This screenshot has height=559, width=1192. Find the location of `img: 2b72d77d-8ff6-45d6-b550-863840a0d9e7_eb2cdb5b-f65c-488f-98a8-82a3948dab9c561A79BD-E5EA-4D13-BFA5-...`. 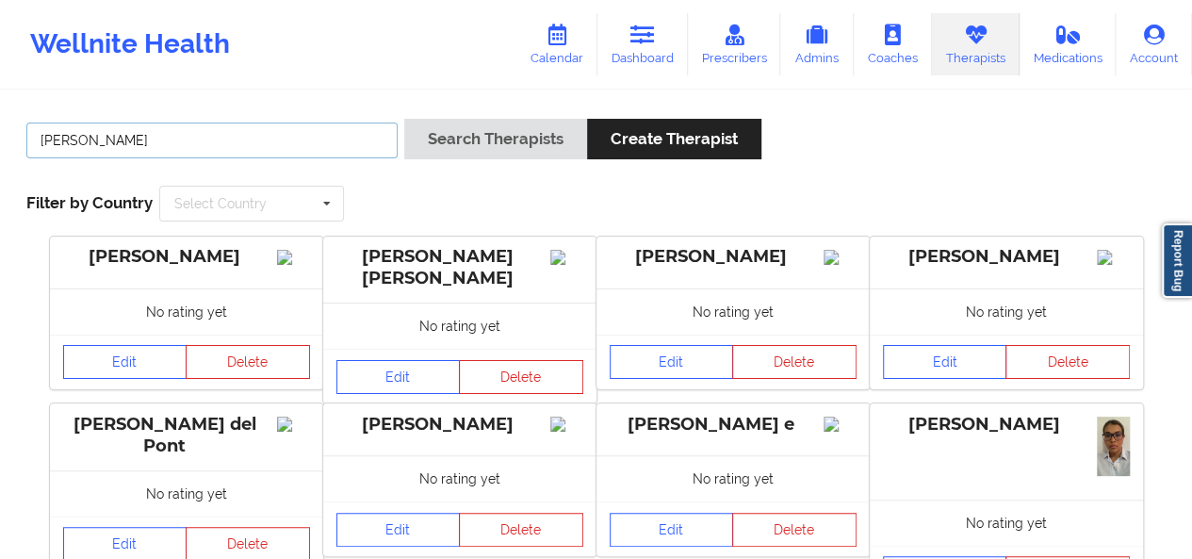

img: 2b72d77d-8ff6-45d6-b550-863840a0d9e7_eb2cdb5b-f65c-488f-98a8-82a3948dab9c561A79BD-E5EA-4D13-BFA5-... is located at coordinates (1113, 446).